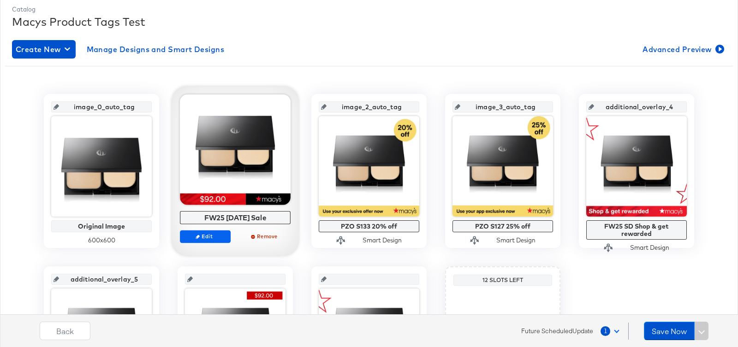  I want to click on div: 600 x 600, so click(101, 240).